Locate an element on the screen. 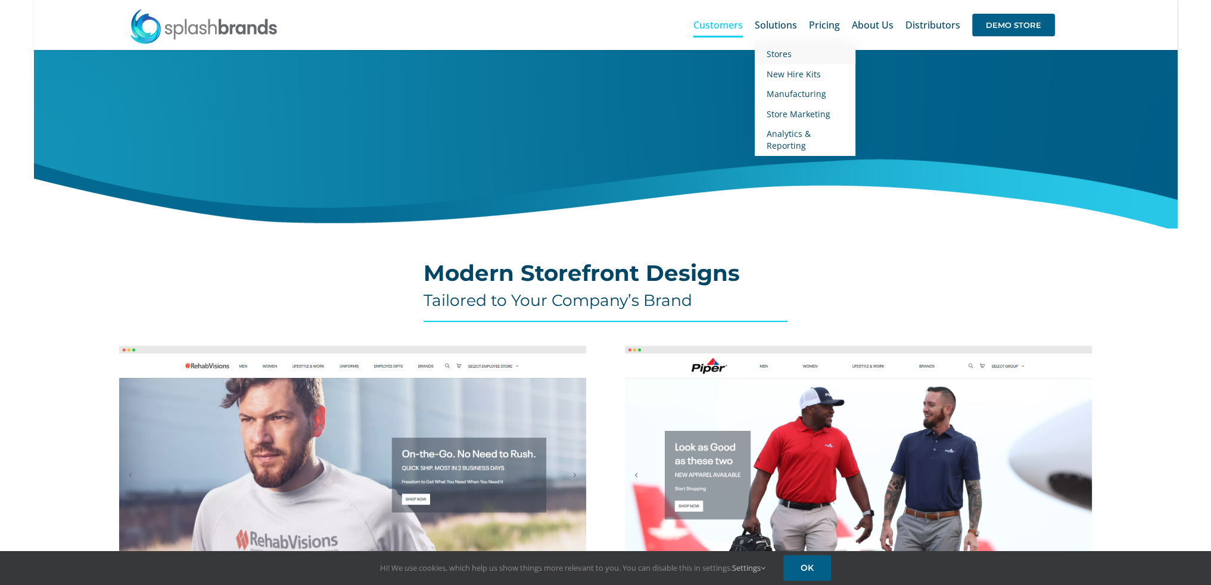  a: Store Marketing is located at coordinates (805, 114).